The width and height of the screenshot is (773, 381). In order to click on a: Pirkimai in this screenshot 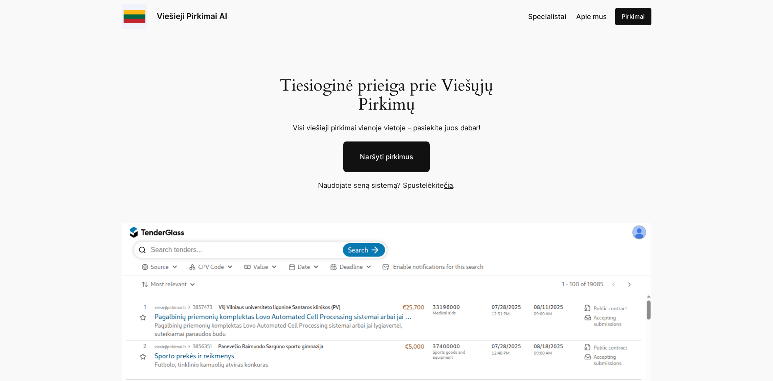, I will do `click(633, 17)`.